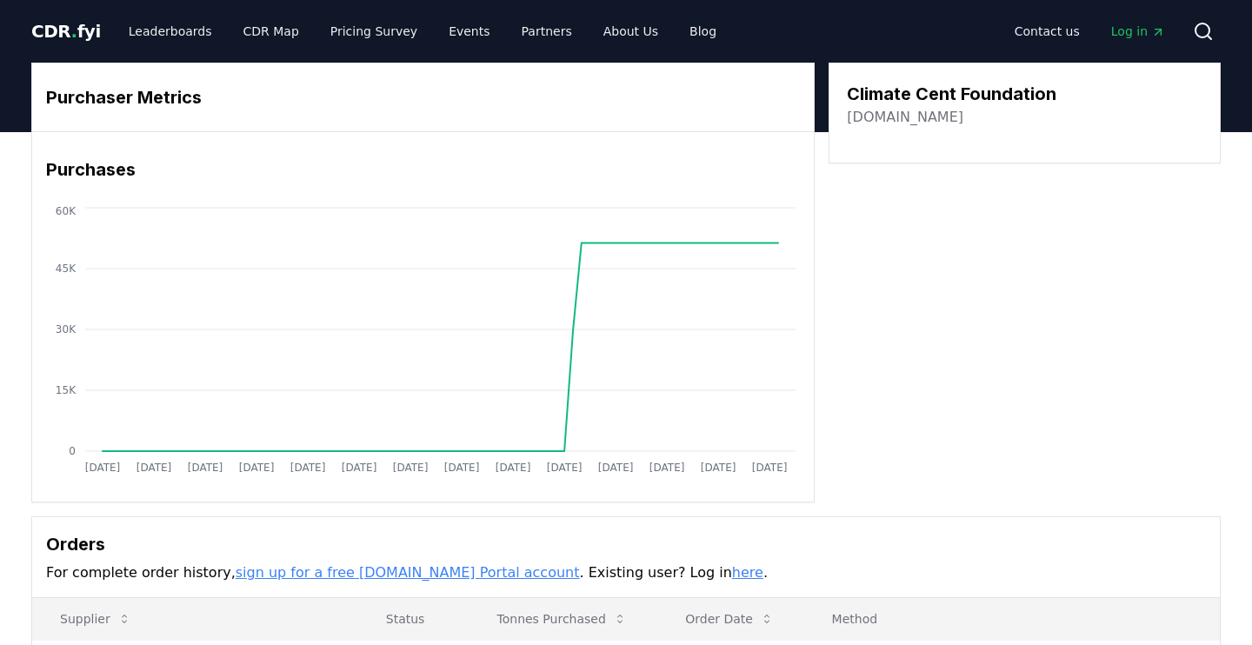  I want to click on a: CDR Map, so click(271, 31).